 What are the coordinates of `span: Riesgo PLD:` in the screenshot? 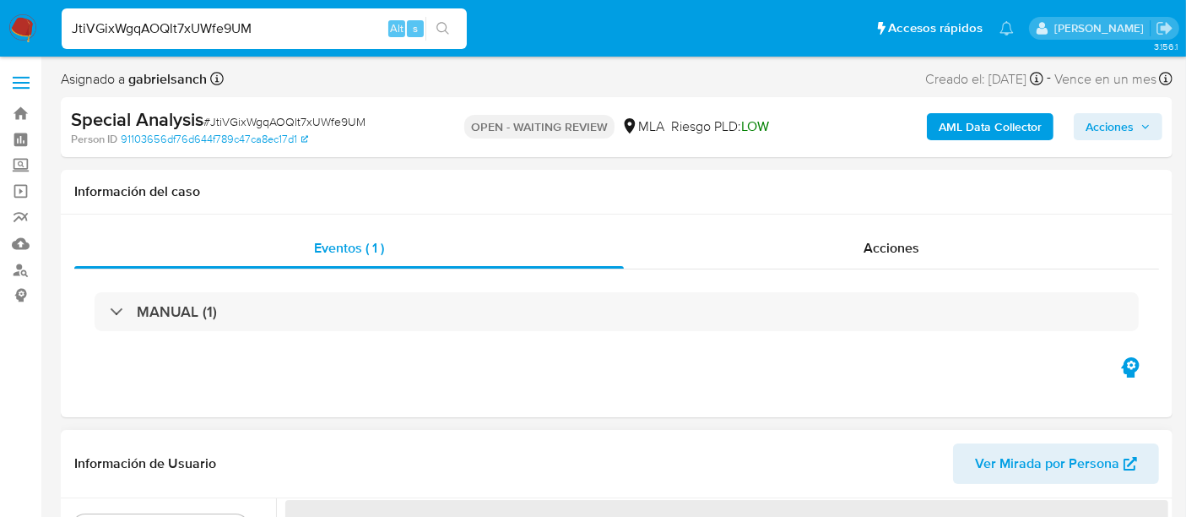 It's located at (720, 127).